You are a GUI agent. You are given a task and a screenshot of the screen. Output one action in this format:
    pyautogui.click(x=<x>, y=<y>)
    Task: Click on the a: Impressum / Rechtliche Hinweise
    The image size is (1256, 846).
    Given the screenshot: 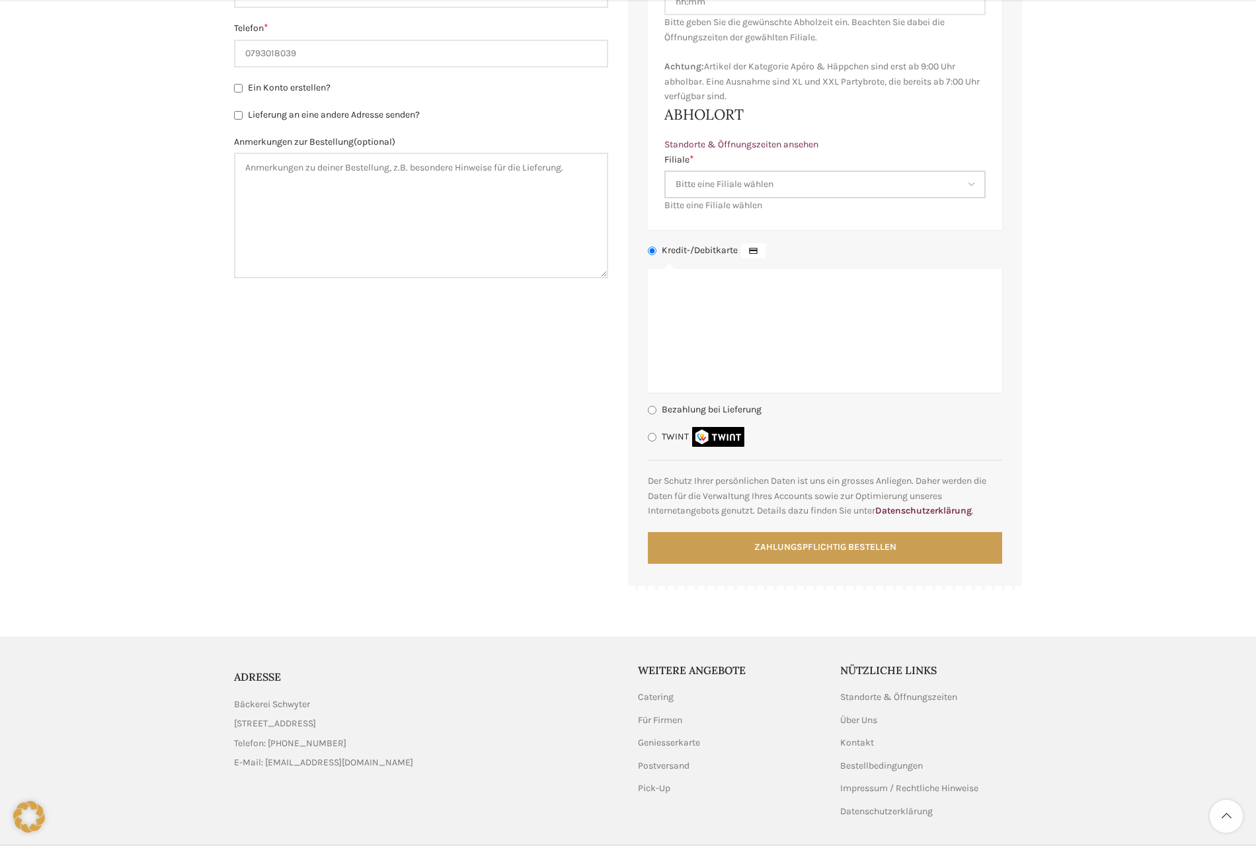 What is the action you would take?
    pyautogui.click(x=910, y=789)
    